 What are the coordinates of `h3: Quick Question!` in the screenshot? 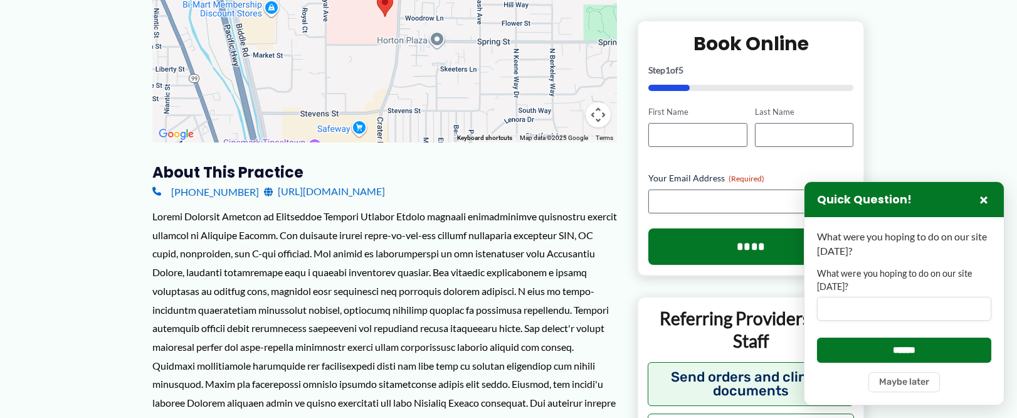 It's located at (864, 199).